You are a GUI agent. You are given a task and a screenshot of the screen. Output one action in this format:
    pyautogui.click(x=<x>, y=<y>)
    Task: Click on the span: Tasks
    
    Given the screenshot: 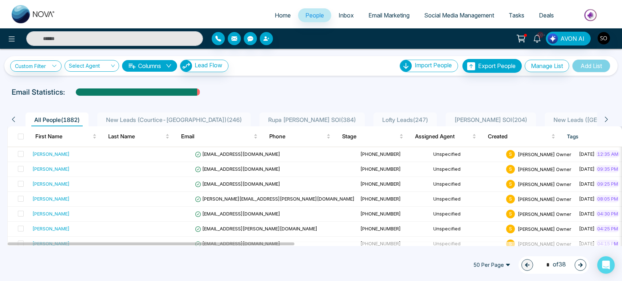 What is the action you would take?
    pyautogui.click(x=516, y=15)
    